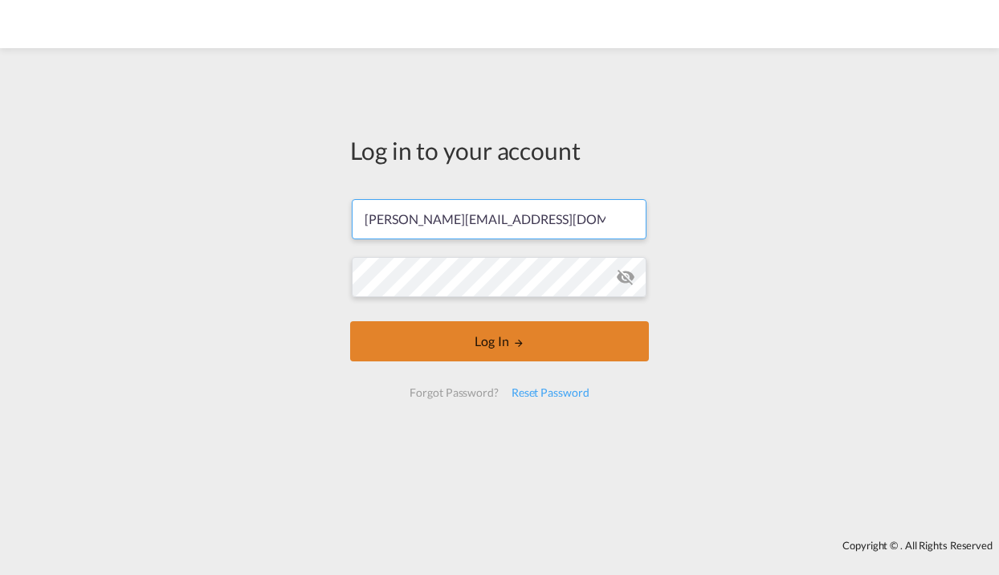  I want to click on input: Enter email/phone number, so click(499, 219).